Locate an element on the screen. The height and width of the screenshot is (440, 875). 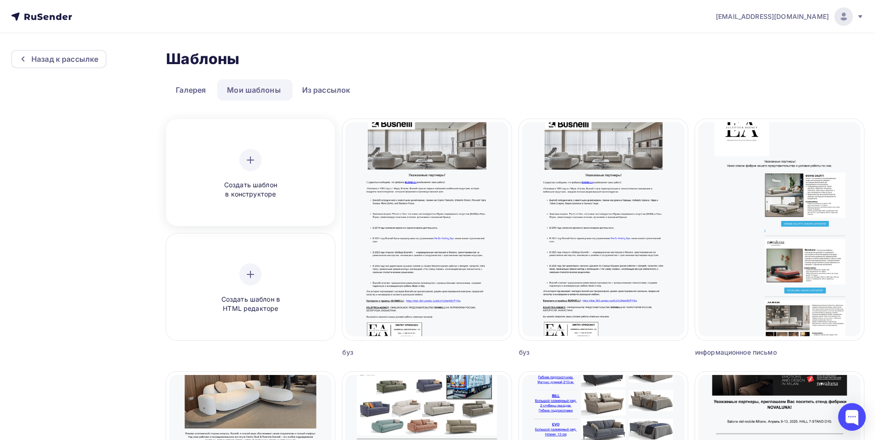
a: Мои шаблоны is located at coordinates (254, 90).